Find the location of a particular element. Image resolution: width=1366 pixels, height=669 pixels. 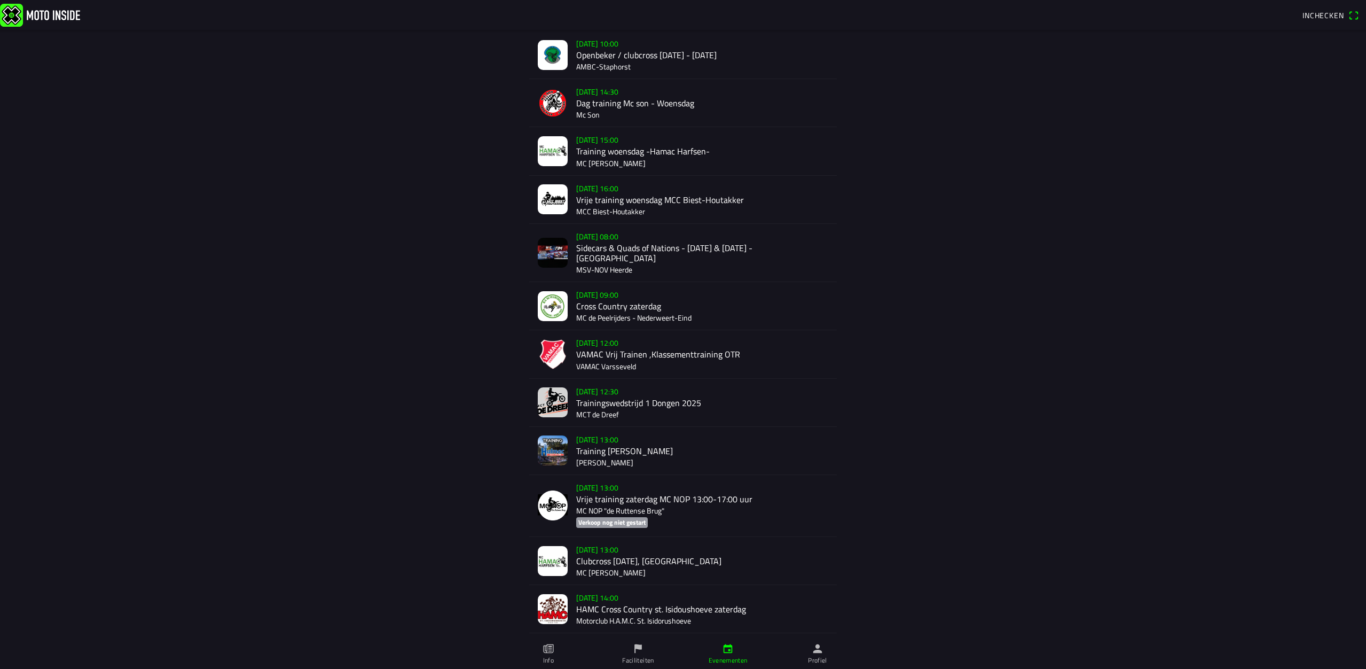

img: N3lxsS6Zhak3ei5Q5MtyPEvjHqMuKUUTBqHB2i4g.png is located at coordinates (553, 450).